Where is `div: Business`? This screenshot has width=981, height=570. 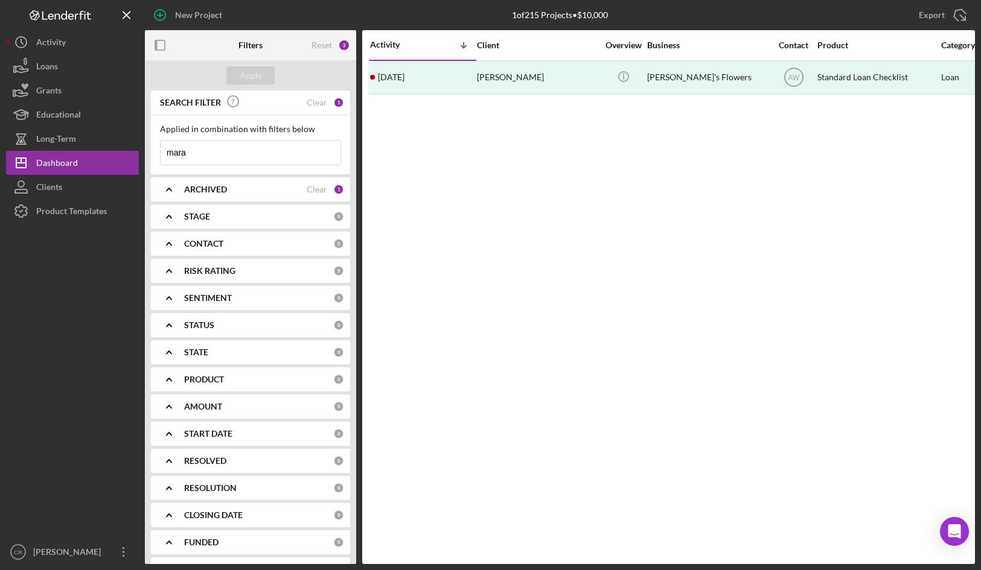 div: Business is located at coordinates (707, 45).